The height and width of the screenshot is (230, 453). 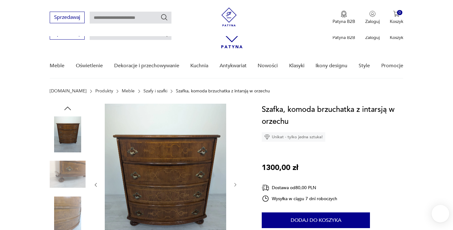 What do you see at coordinates (280, 168) in the screenshot?
I see `p: 1300,00 zł` at bounding box center [280, 168].